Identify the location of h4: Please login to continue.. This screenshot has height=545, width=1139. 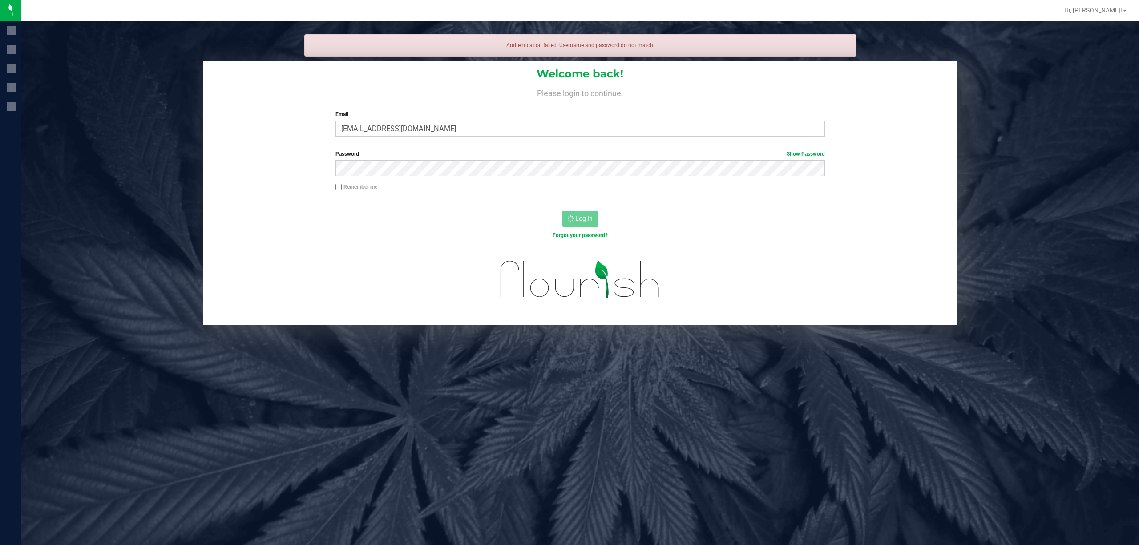
(580, 93).